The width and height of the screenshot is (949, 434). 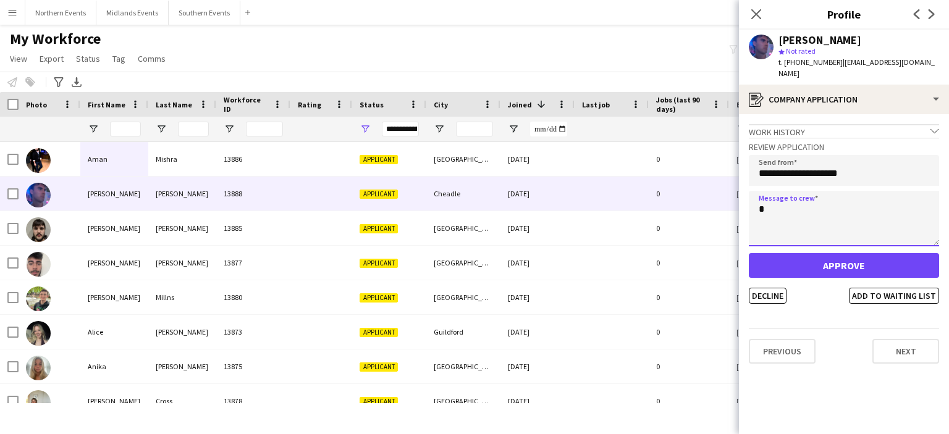 What do you see at coordinates (205, 12) in the screenshot?
I see `button: Southern Events` at bounding box center [205, 12].